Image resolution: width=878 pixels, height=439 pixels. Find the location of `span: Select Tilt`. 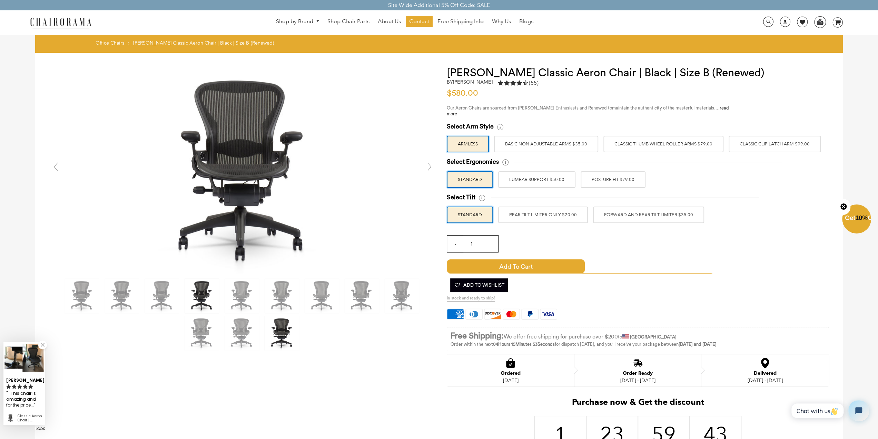

span: Select Tilt is located at coordinates (461, 197).